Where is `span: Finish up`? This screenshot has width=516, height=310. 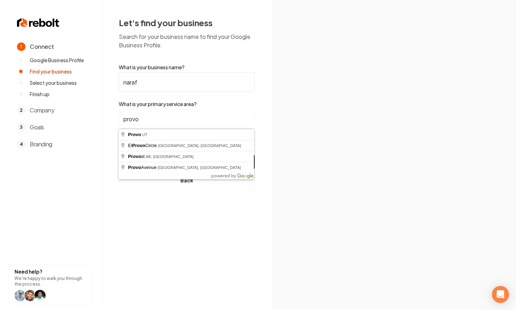
span: Finish up is located at coordinates (40, 94).